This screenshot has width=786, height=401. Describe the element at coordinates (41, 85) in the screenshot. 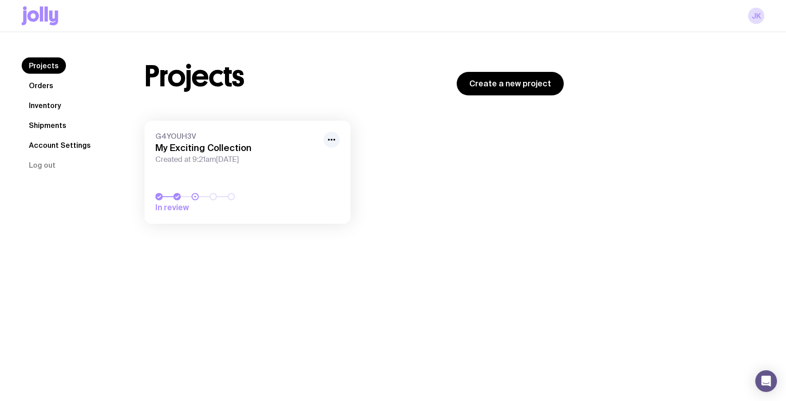

I see `a: Orders` at that location.